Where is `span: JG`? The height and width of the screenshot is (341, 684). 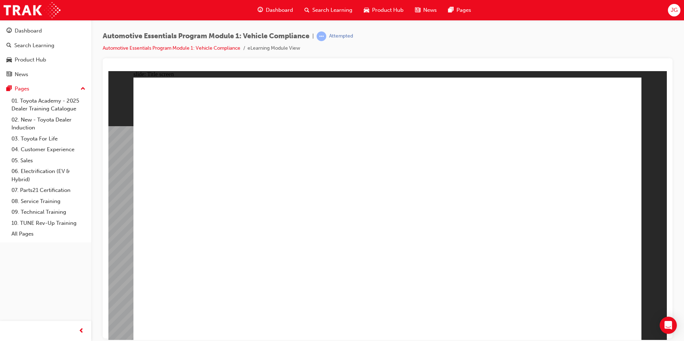 span: JG is located at coordinates (674, 10).